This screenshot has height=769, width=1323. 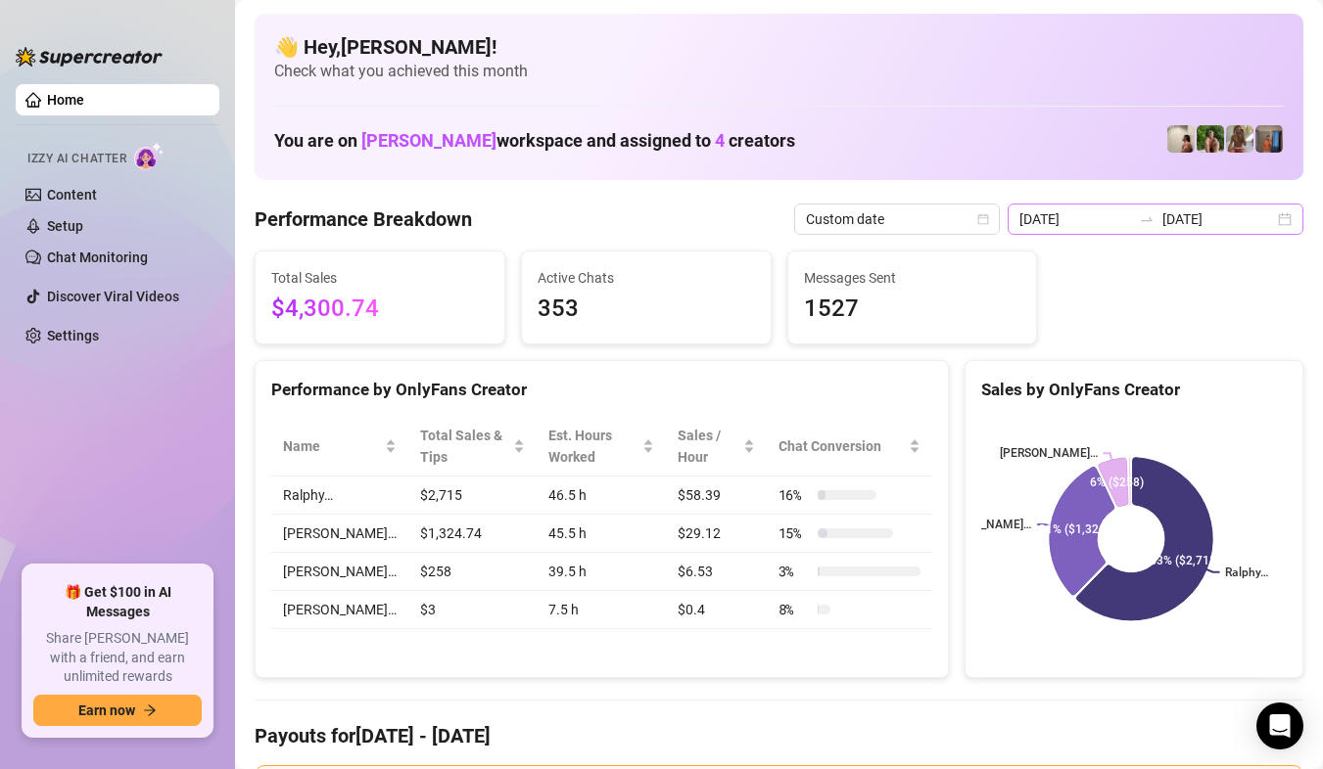 What do you see at coordinates (983, 219) in the screenshot?
I see `span: calendar` at bounding box center [983, 219].